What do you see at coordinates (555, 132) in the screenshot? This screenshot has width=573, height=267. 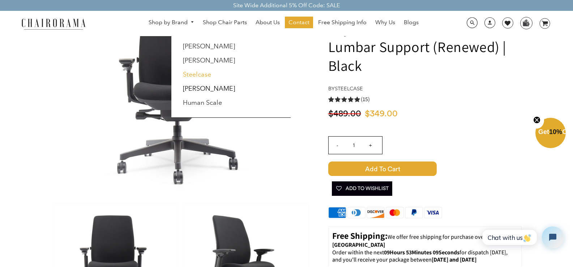 I see `span: 10%` at bounding box center [555, 132].